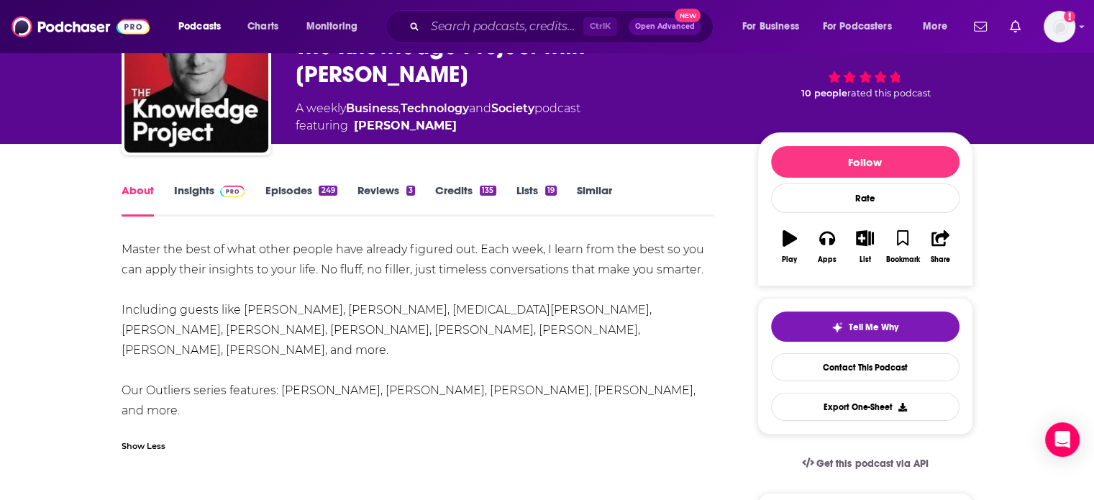 This screenshot has height=500, width=1094. Describe the element at coordinates (434, 108) in the screenshot. I see `a: Technology` at that location.